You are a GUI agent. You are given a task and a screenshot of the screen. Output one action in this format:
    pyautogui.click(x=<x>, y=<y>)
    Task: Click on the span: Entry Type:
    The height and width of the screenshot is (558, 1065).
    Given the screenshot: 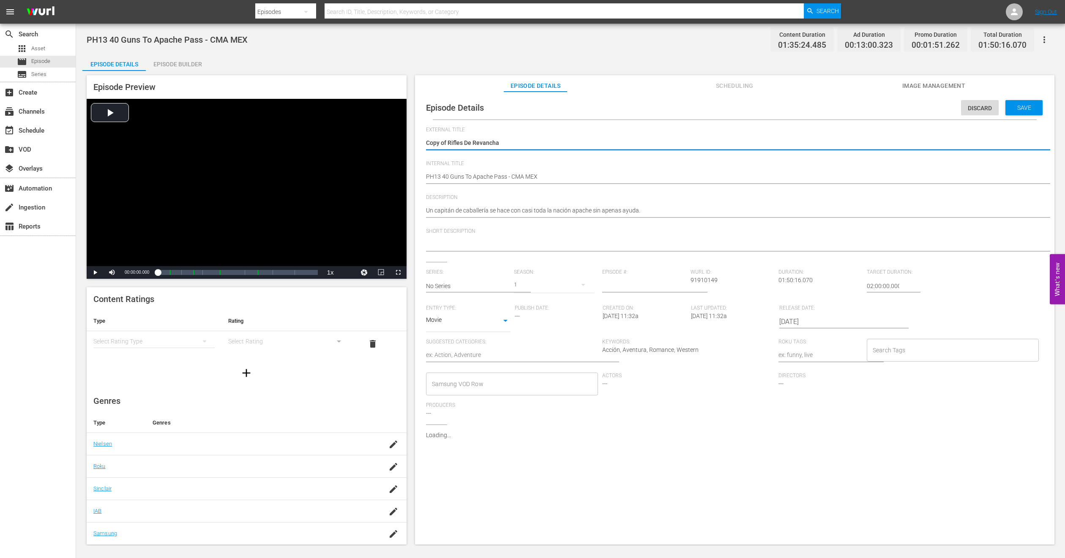 What is the action you would take?
    pyautogui.click(x=468, y=308)
    